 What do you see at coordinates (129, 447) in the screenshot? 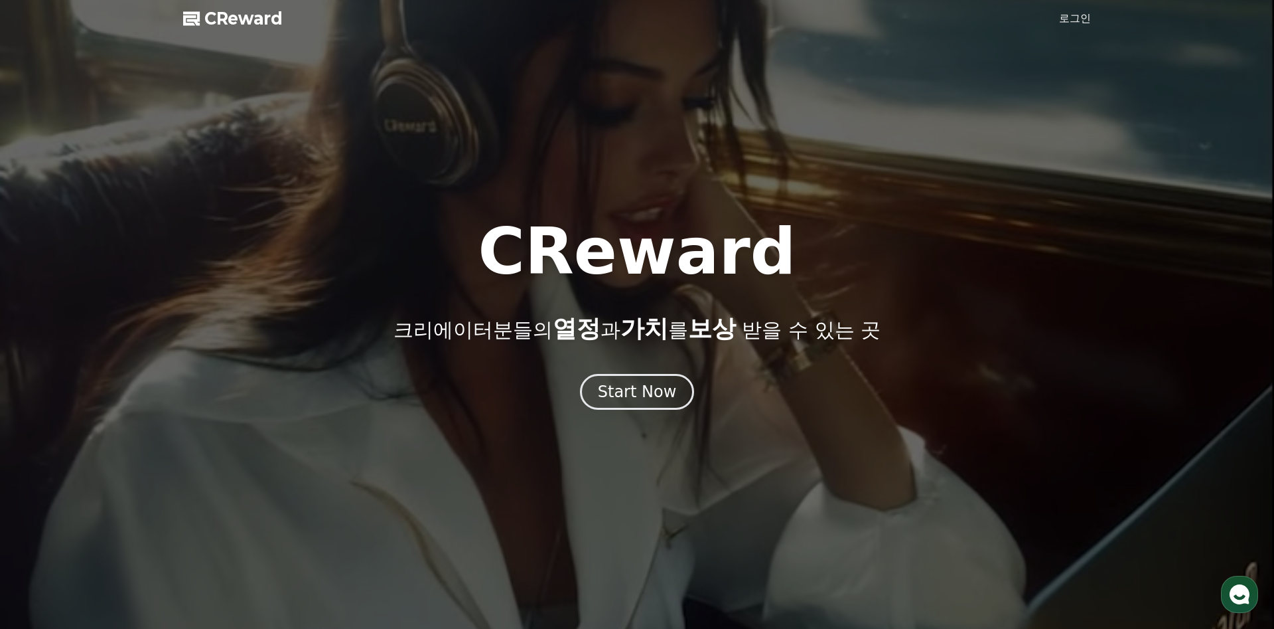
I see `span: 대화` at bounding box center [129, 447].